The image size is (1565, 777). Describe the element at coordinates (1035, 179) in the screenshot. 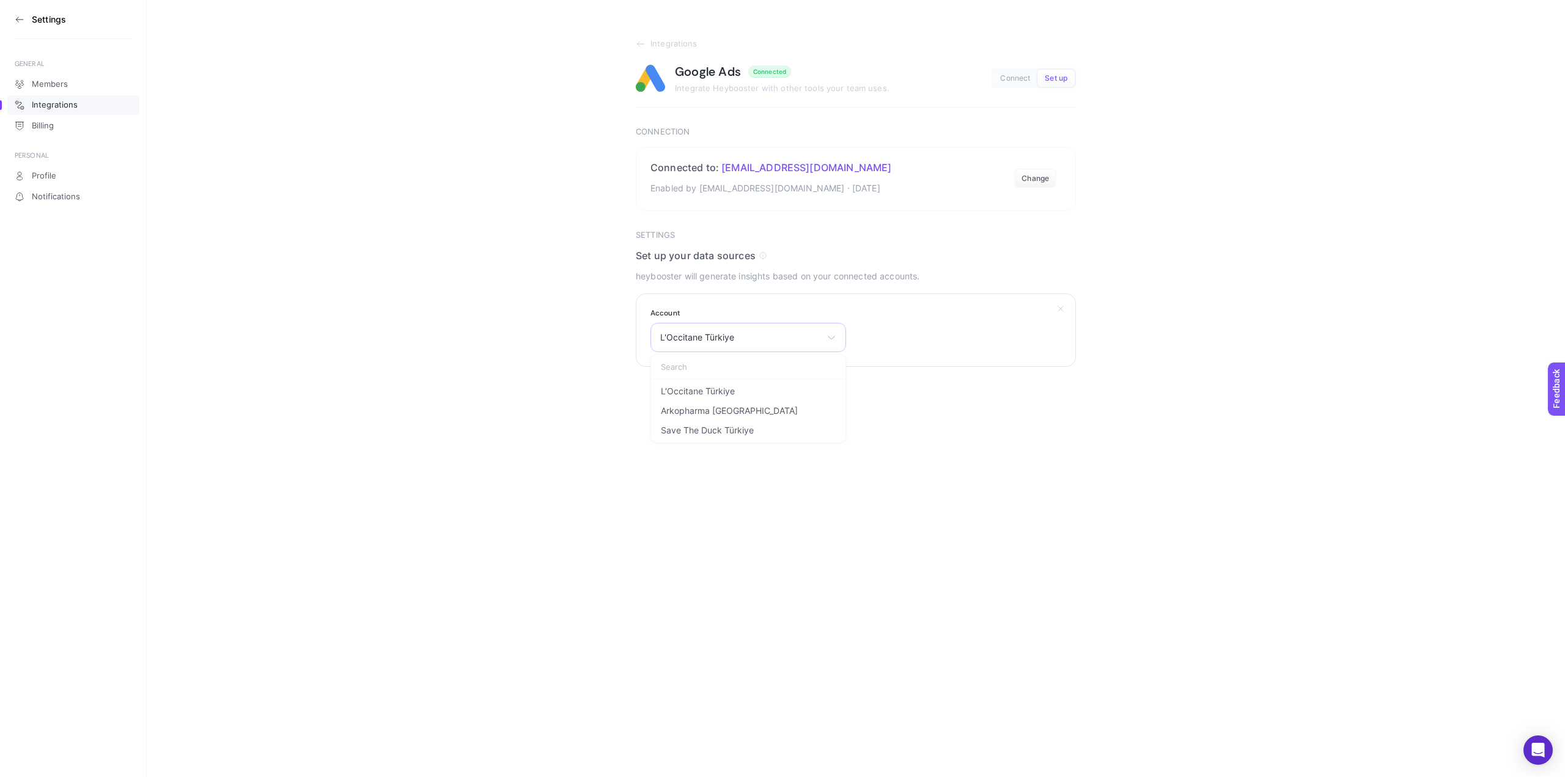

I see `button: Change` at that location.